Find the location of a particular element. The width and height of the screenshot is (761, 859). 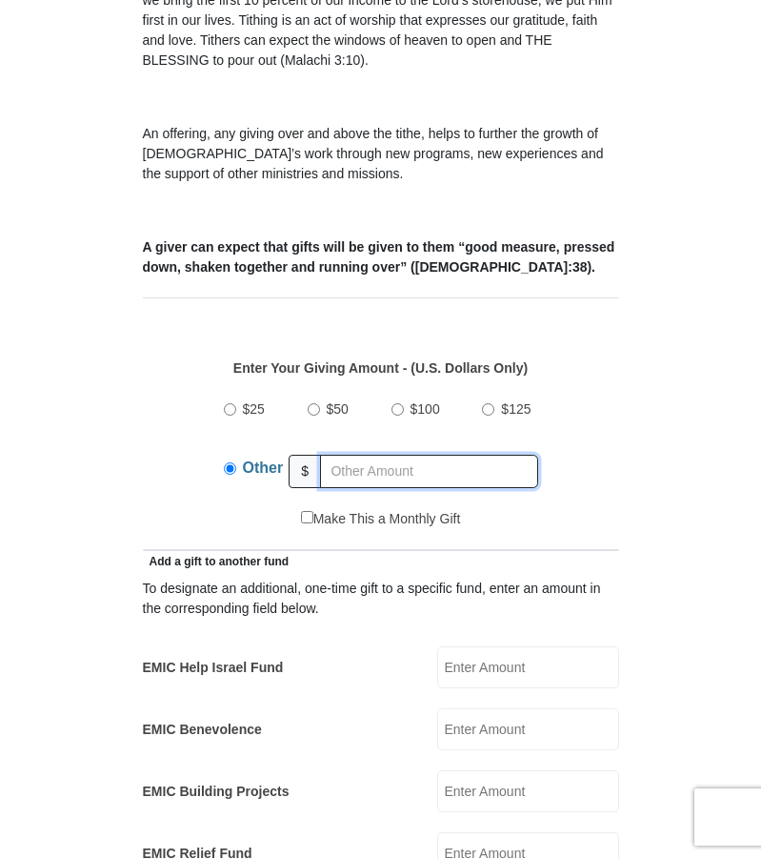

input: Make This a Monthly Gift is located at coordinates (307, 517).